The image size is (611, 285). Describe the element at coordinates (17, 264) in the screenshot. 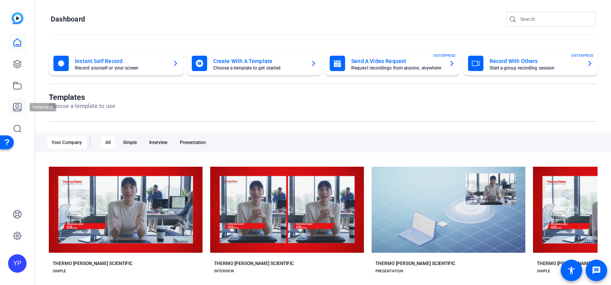

I see `div: YP` at that location.